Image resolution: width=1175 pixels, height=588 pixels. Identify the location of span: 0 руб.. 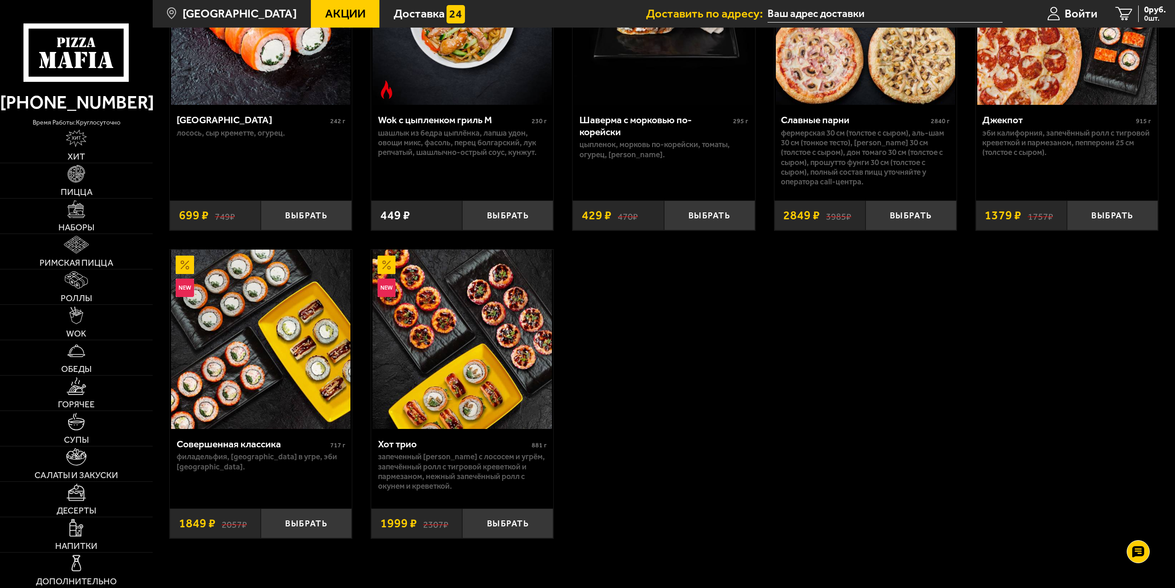
(1155, 10).